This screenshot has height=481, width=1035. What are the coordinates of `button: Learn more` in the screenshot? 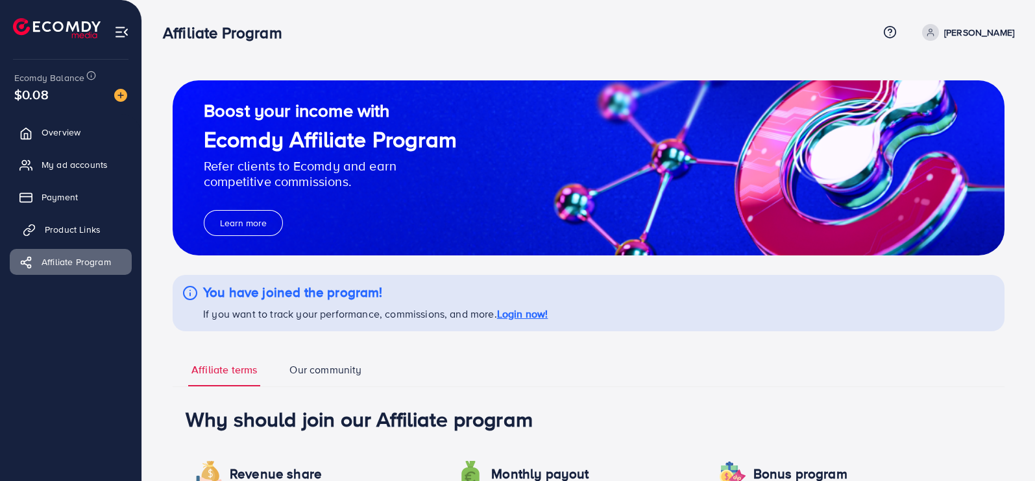 It's located at (243, 223).